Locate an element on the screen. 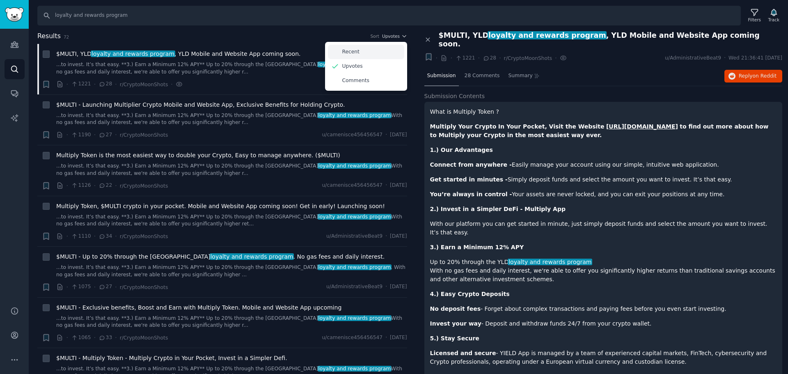 Image resolution: width=788 pixels, height=374 pixels. span: 1221 is located at coordinates (465, 58).